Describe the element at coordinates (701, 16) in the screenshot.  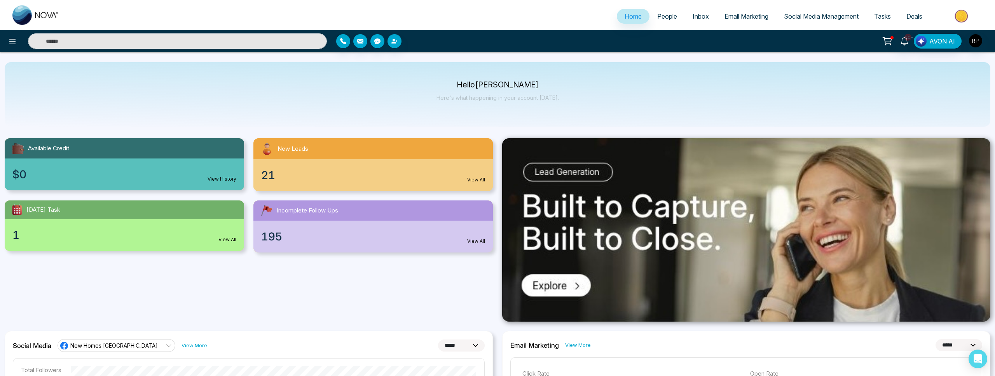
I see `a: Inbox` at that location.